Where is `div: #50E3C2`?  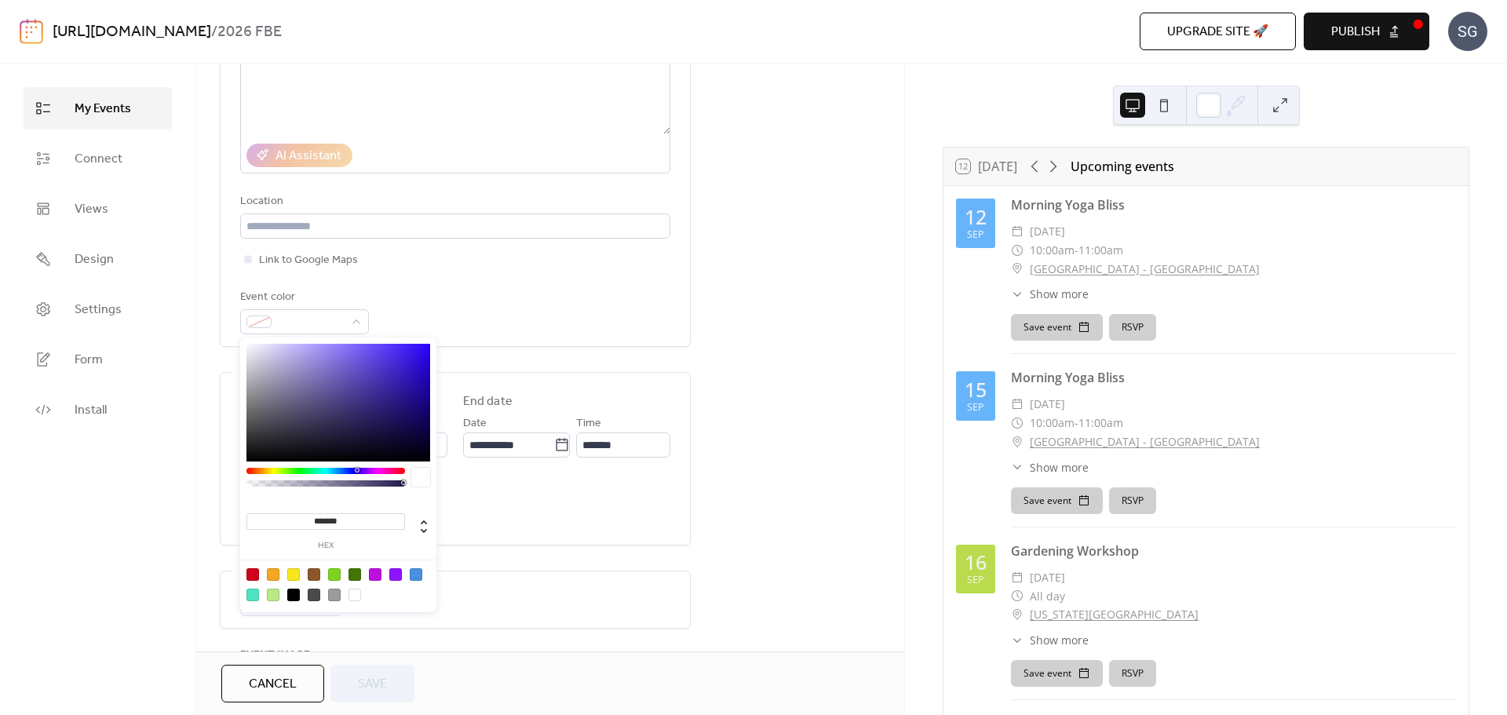
div: #50E3C2 is located at coordinates (253, 595).